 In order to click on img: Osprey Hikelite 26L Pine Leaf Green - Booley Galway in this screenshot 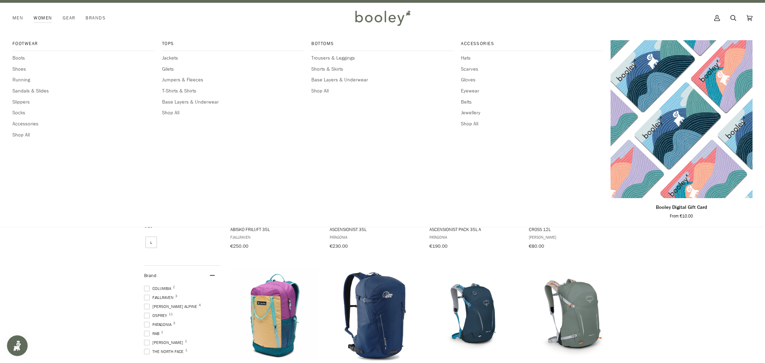, I will do `click(573, 315)`.